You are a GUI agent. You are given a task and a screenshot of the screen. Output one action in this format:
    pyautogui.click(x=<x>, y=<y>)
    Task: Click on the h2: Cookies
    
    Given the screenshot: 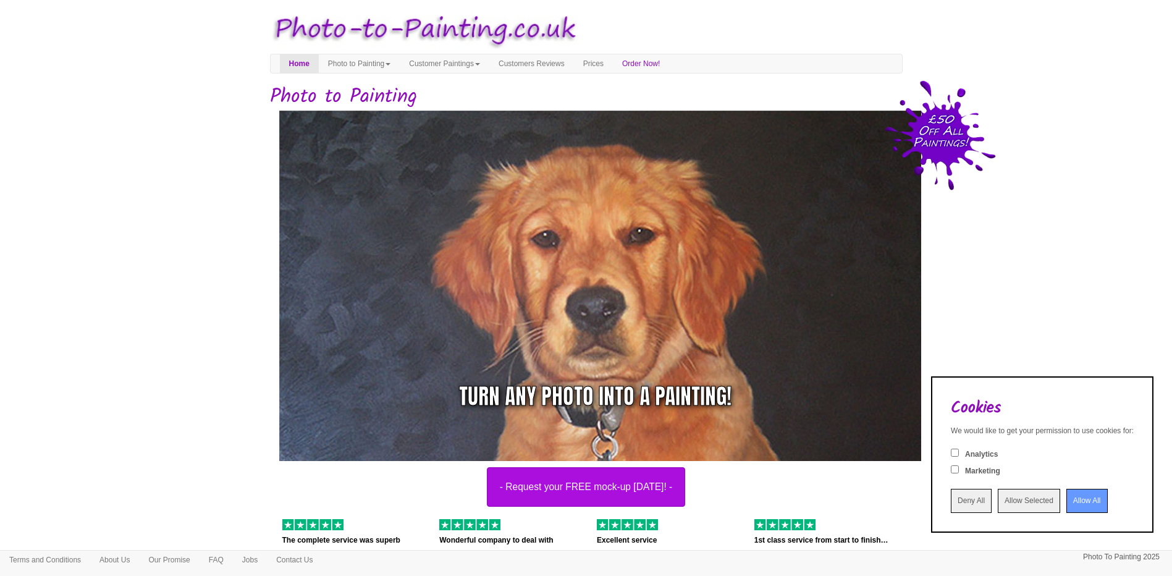 What is the action you would take?
    pyautogui.click(x=1042, y=408)
    